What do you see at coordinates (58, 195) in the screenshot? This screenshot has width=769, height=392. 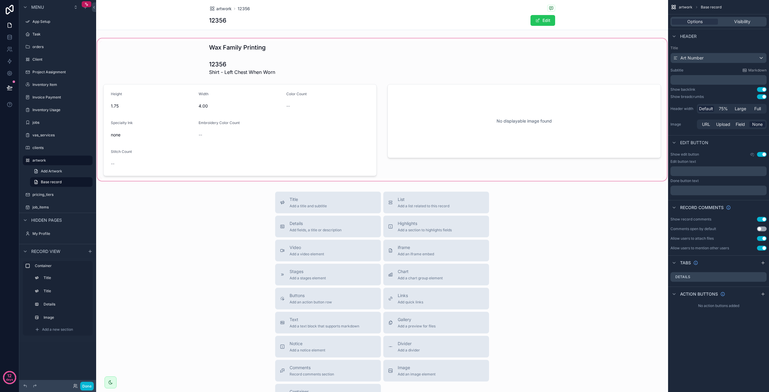 I see `a: pricing_tiers` at bounding box center [58, 195].